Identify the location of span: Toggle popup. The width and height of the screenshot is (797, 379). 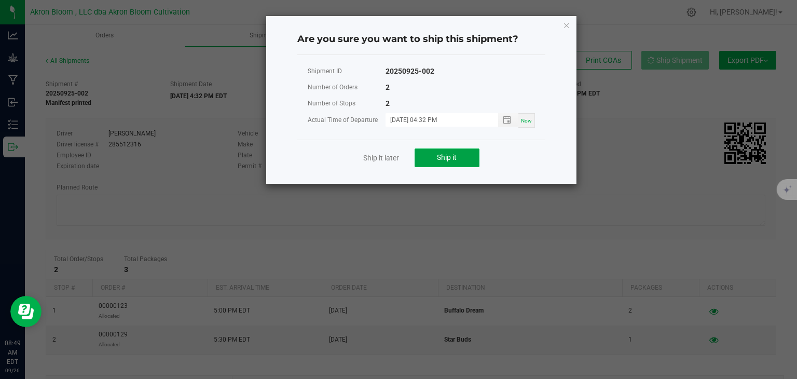
(508, 119).